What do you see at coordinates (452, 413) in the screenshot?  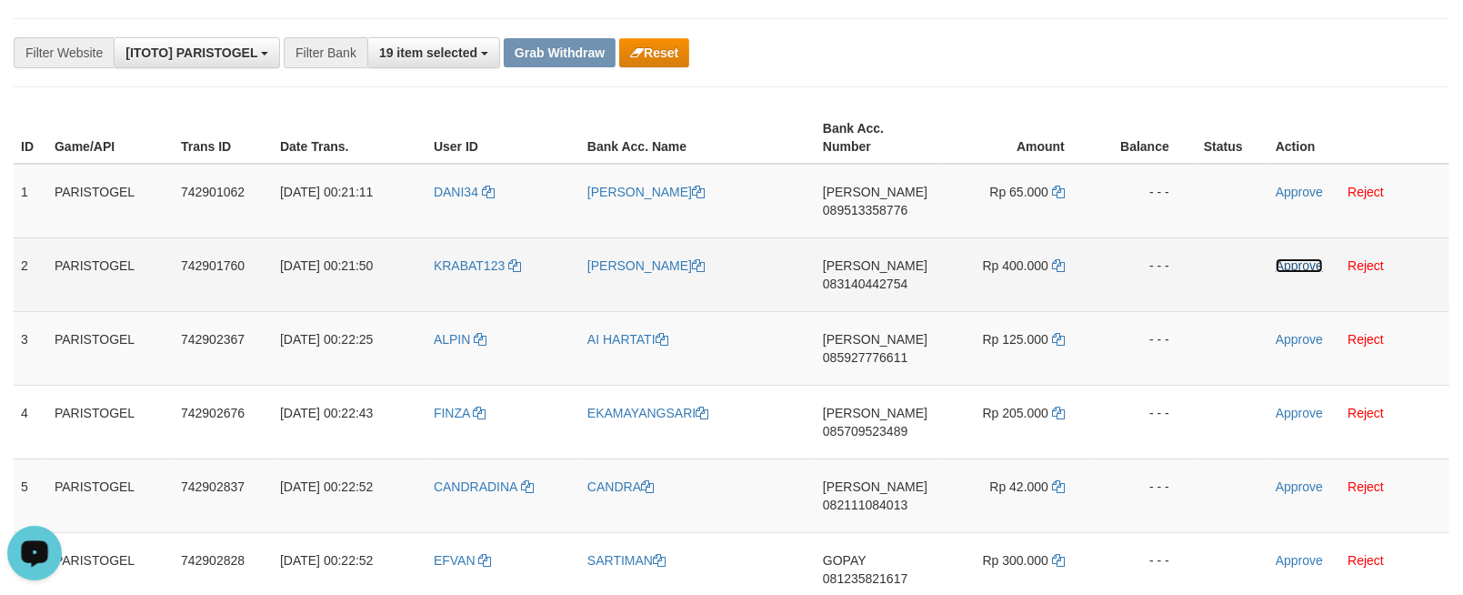 I see `span: FINZA` at bounding box center [452, 413].